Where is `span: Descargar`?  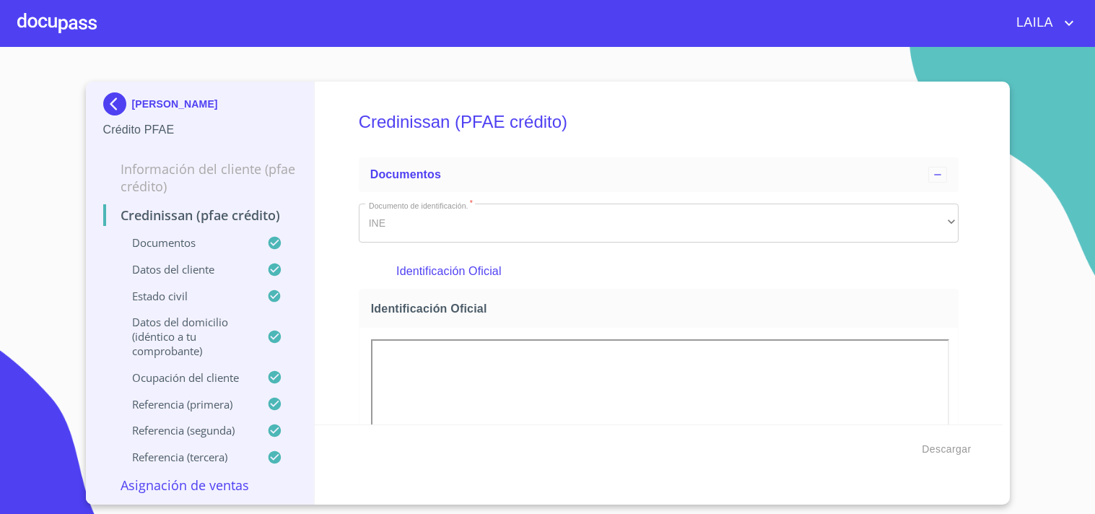
span: Descargar is located at coordinates (947, 449).